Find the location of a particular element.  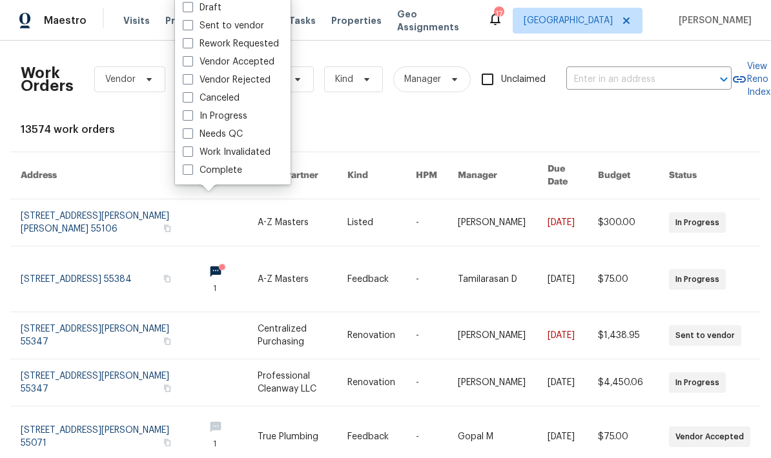

span: Properties is located at coordinates (356, 21).